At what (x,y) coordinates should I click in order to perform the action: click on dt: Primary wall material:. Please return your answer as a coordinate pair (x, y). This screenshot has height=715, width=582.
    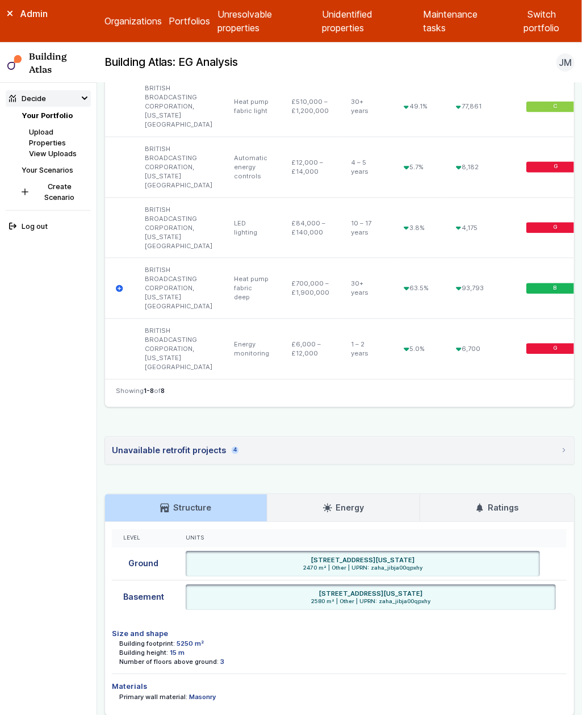
    Looking at the image, I should click on (153, 697).